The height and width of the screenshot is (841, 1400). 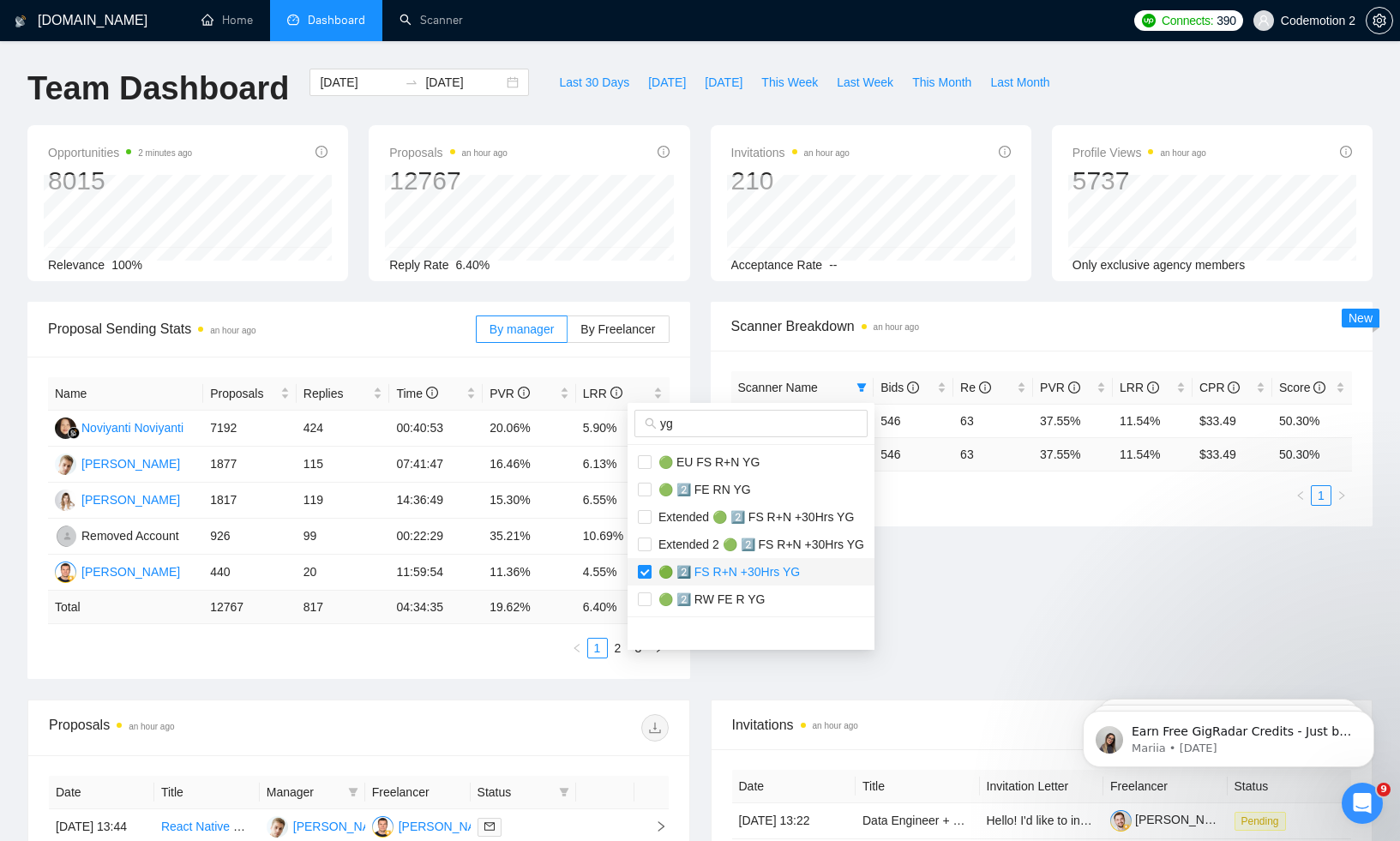 What do you see at coordinates (528, 572) in the screenshot?
I see `td: 11.36%` at bounding box center [528, 572].